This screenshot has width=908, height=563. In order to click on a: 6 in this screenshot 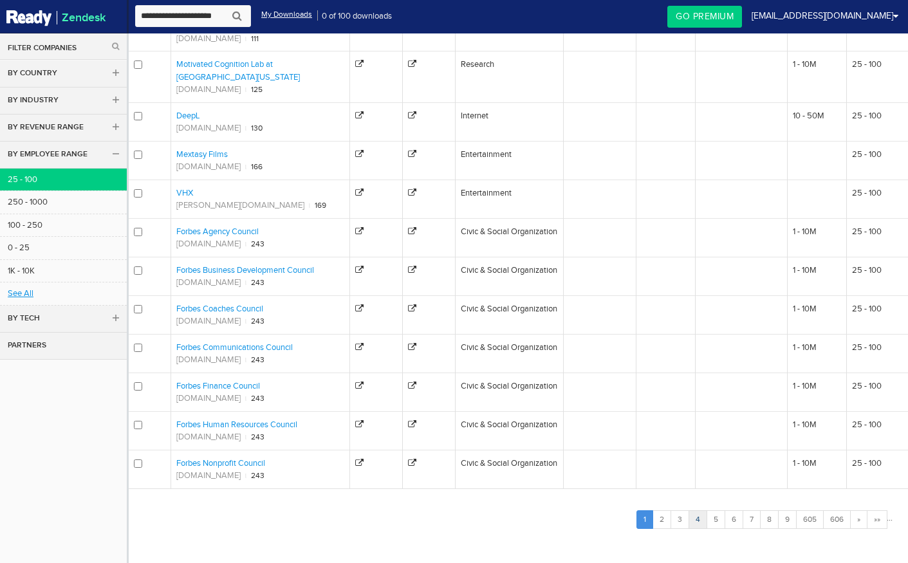, I will do `click(734, 519)`.